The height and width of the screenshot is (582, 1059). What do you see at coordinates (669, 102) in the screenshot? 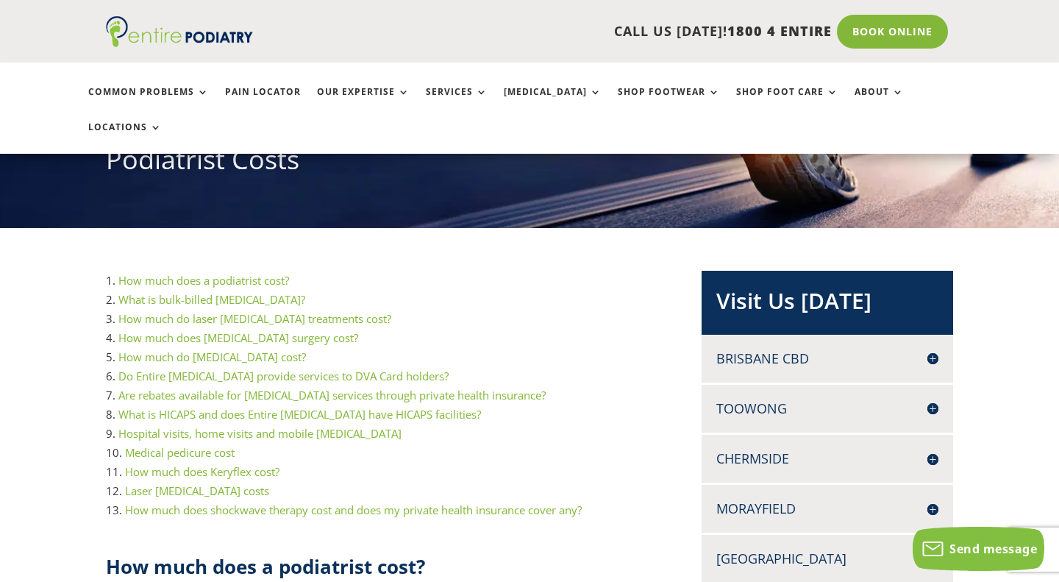
I see `a: Shop Footwear` at bounding box center [669, 102].